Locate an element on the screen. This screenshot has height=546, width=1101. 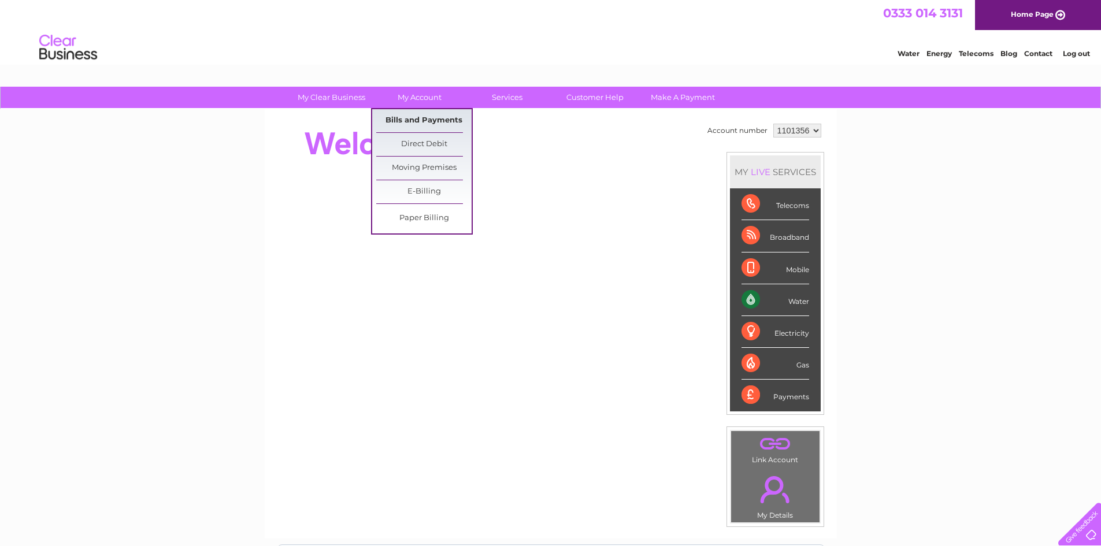
a: Energy is located at coordinates (939, 53).